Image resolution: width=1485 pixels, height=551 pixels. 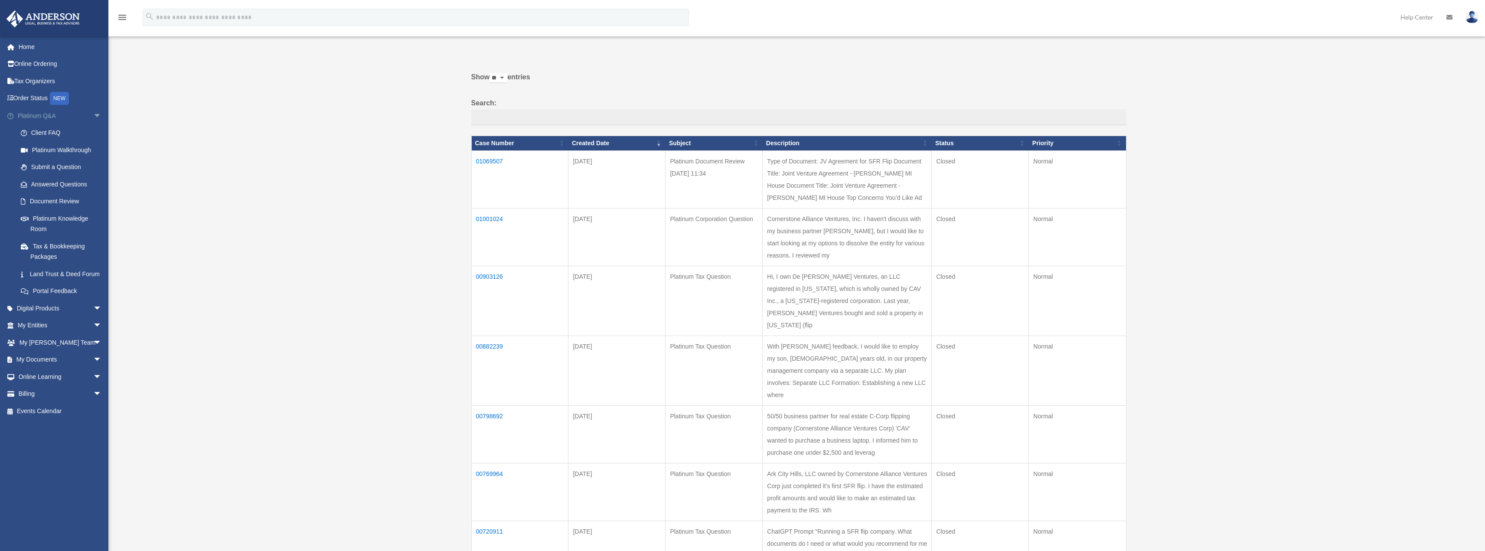 What do you see at coordinates (520, 143) in the screenshot?
I see `th: Case Number: activate to sort column ascending` at bounding box center [520, 143].